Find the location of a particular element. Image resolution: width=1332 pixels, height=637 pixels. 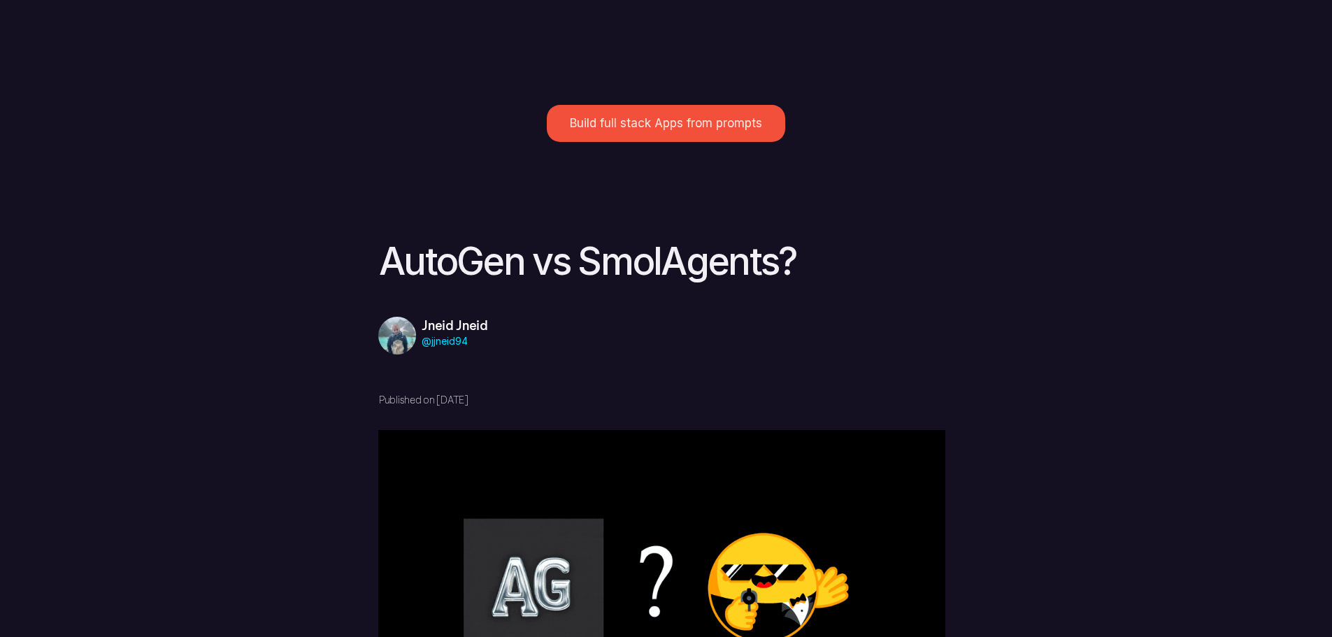

p: Build full stack Apps from prompts is located at coordinates (666, 123).